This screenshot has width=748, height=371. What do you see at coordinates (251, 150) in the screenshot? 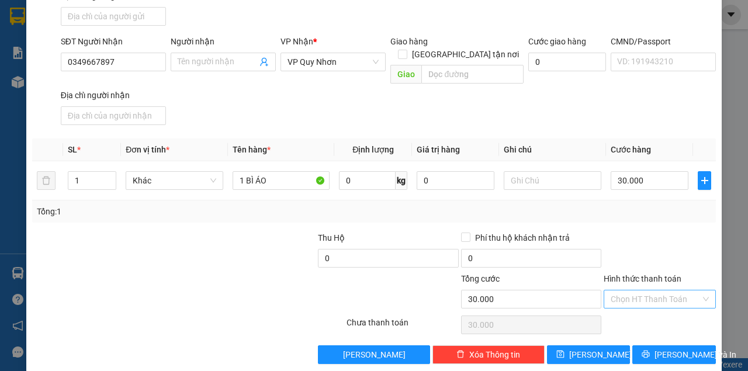
I see `span: Tên hàng` at bounding box center [251, 150].